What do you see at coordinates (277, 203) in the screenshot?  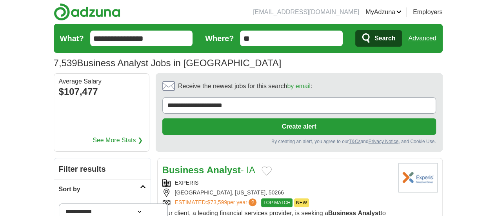 I see `span: TOP MATCH` at bounding box center [277, 203].